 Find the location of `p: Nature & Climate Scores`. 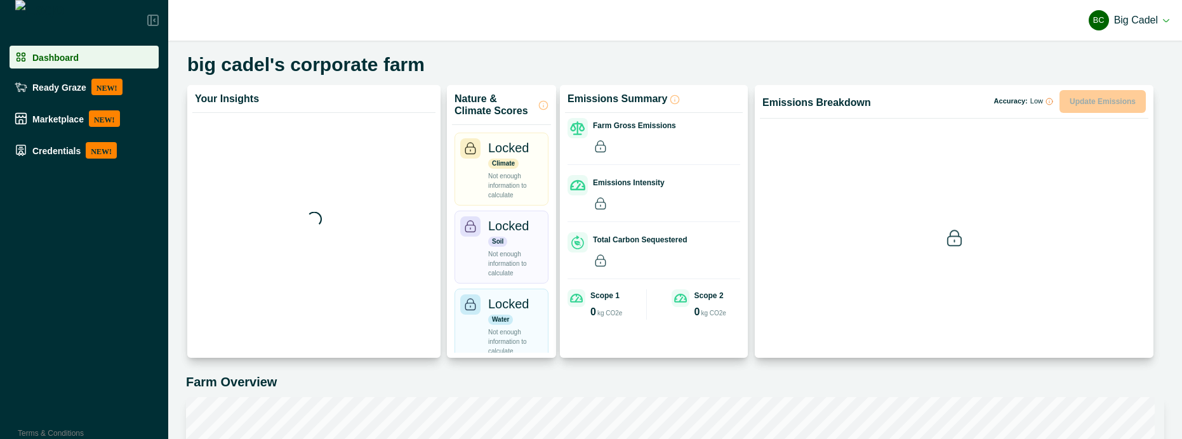

p: Nature & Climate Scores is located at coordinates (495, 105).